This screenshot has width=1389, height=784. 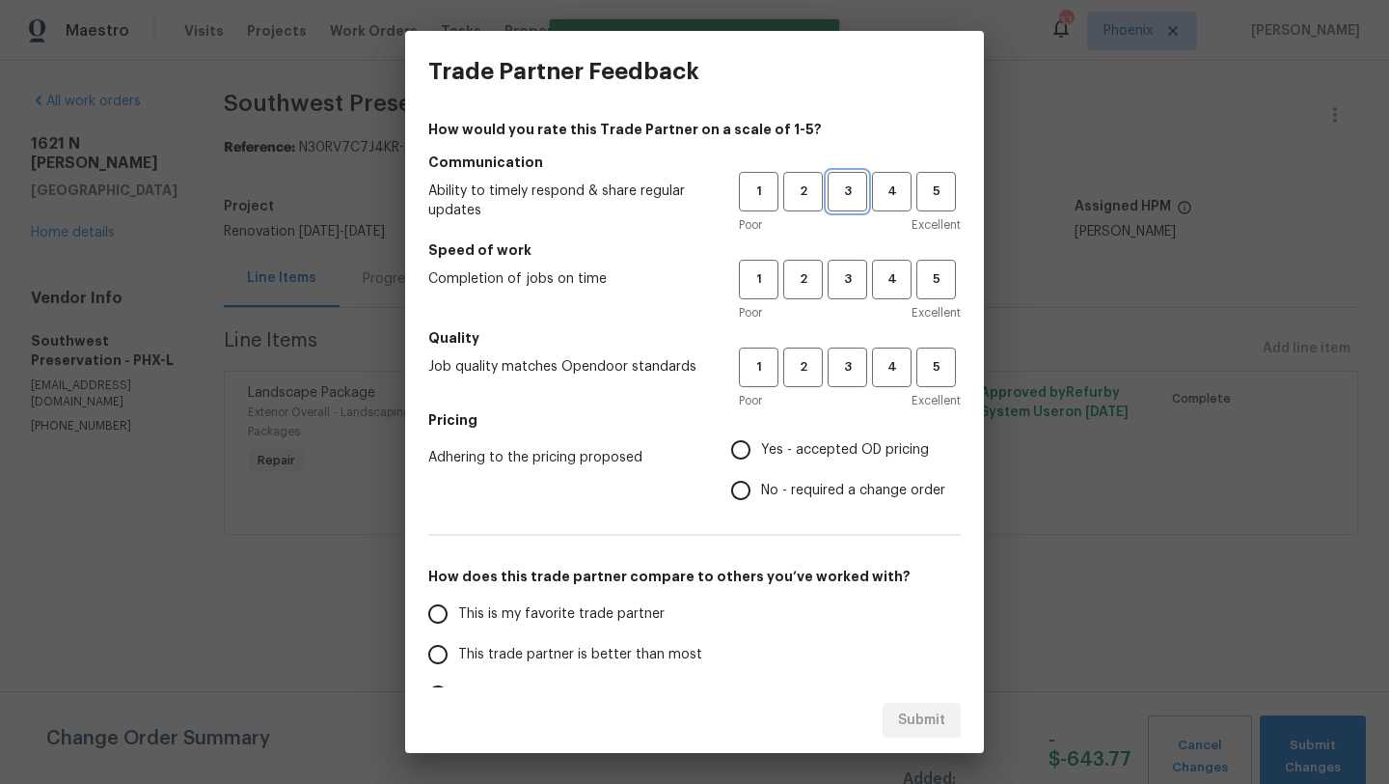 What do you see at coordinates (568, 201) in the screenshot?
I see `span: Ability to timely respond & share regular updates` at bounding box center [568, 201].